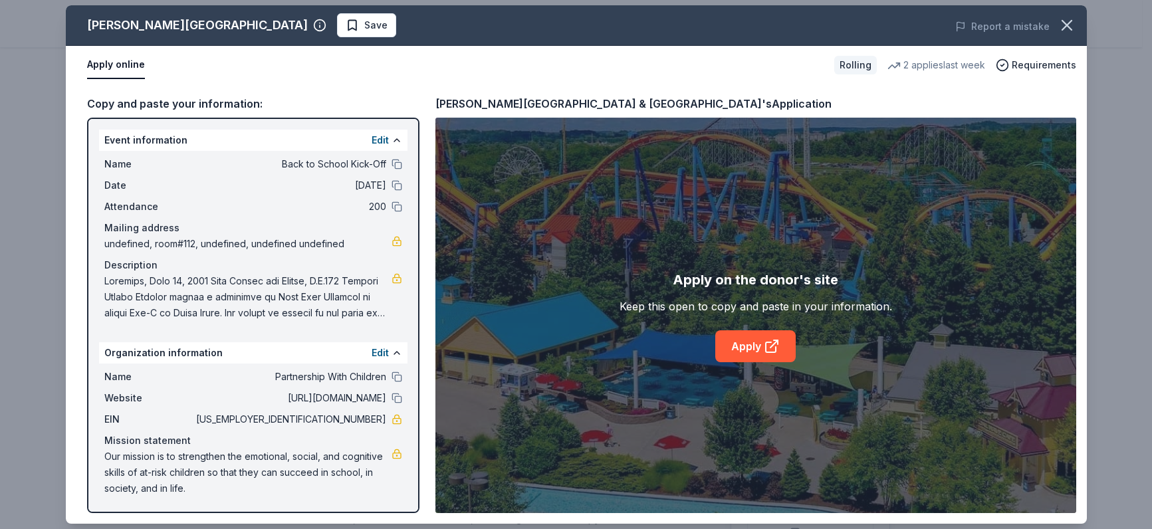  Describe the element at coordinates (290, 164) in the screenshot. I see `span: Back to School Kick-Off` at that location.